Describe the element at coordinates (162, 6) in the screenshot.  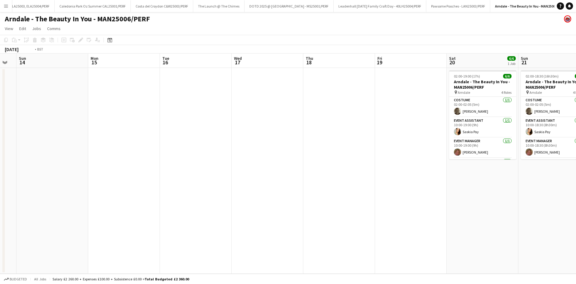
I see `button: Costa del Croydon C&W25003/PERF` at that location.